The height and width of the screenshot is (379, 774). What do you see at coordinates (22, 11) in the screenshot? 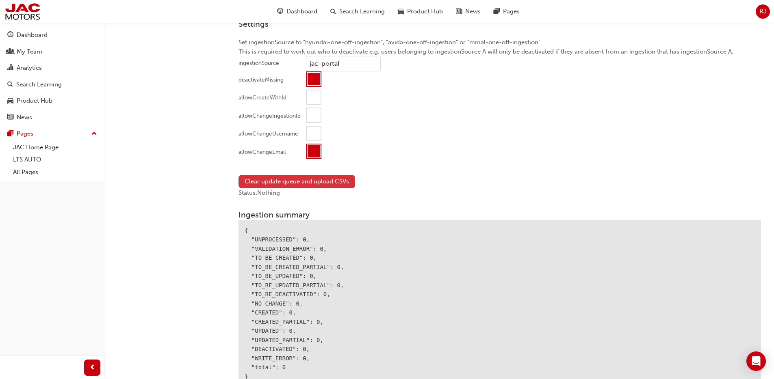
I see `img: jac-portal` at bounding box center [22, 11].